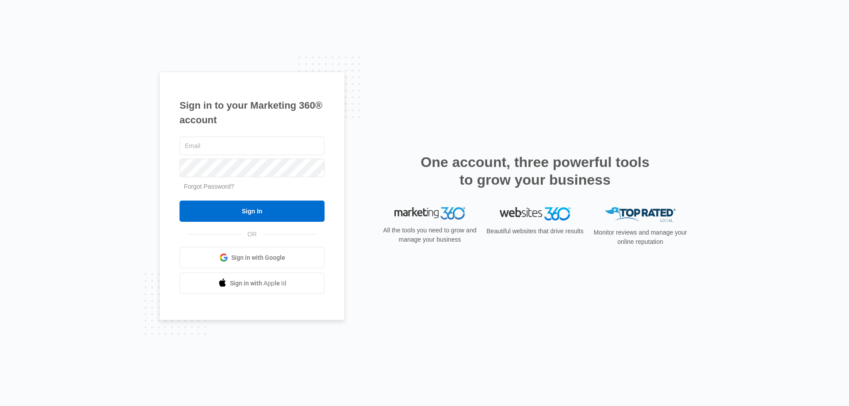 This screenshot has width=849, height=406. I want to click on p: Beautiful websites that drive results, so click(535, 231).